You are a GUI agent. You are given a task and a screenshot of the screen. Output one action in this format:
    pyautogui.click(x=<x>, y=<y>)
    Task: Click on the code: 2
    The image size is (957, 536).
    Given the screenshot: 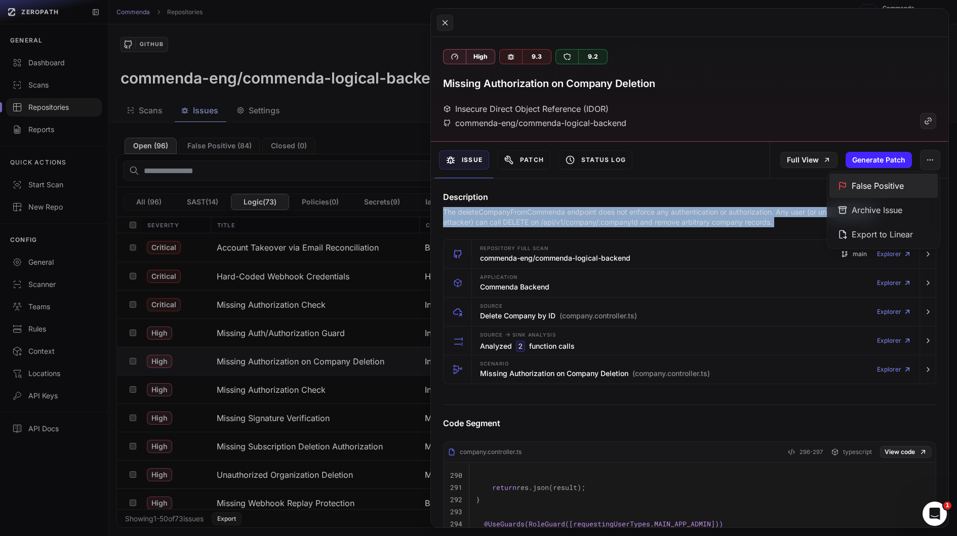 What is the action you would take?
    pyautogui.click(x=520, y=346)
    